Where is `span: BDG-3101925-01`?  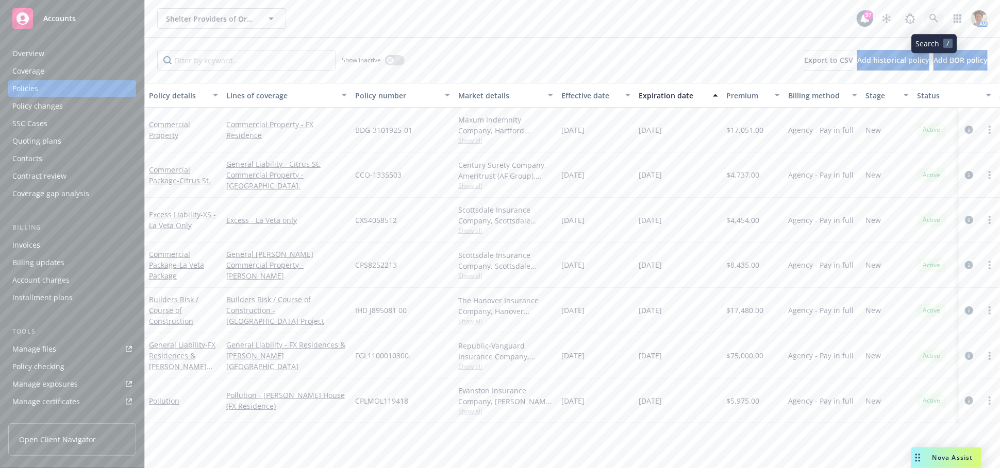
span: BDG-3101925-01 is located at coordinates (383, 130).